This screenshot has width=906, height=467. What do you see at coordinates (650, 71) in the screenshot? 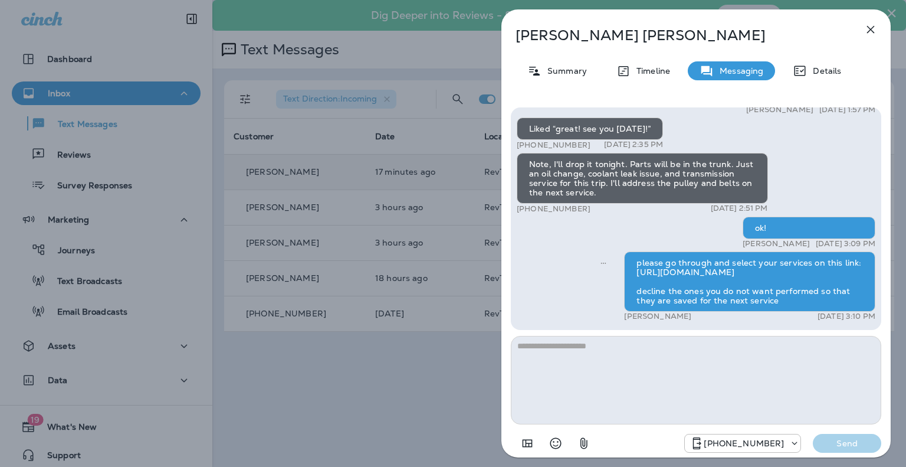
I see `p: Timeline` at bounding box center [650, 71].